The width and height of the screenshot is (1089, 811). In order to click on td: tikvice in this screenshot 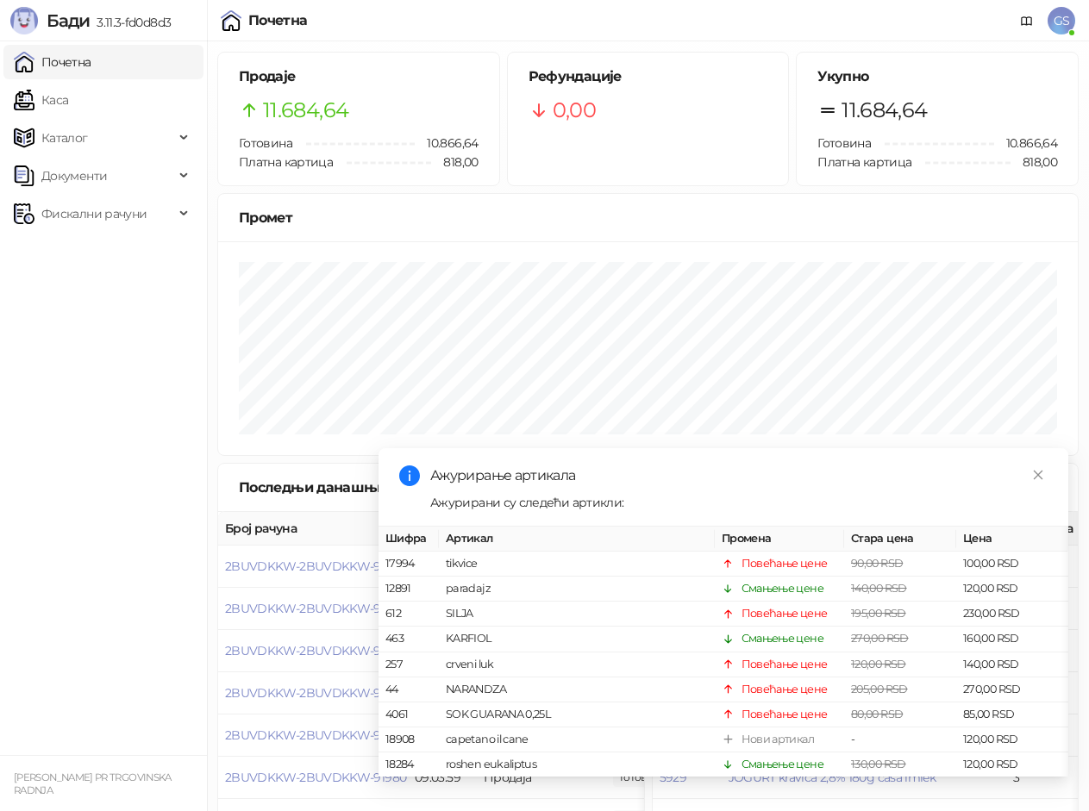, I will do `click(577, 564)`.